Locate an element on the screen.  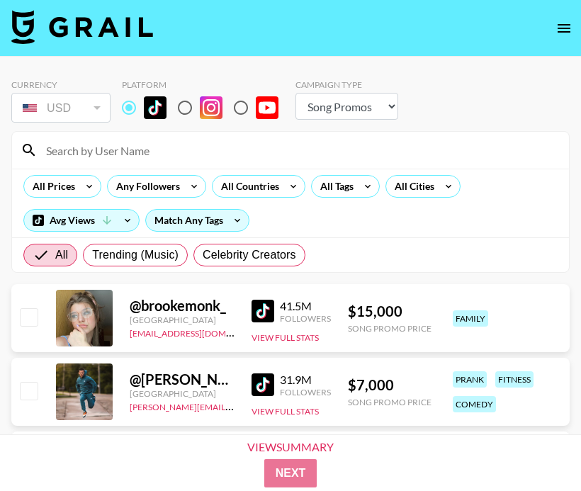
div: $ 15,000 is located at coordinates (390, 311).